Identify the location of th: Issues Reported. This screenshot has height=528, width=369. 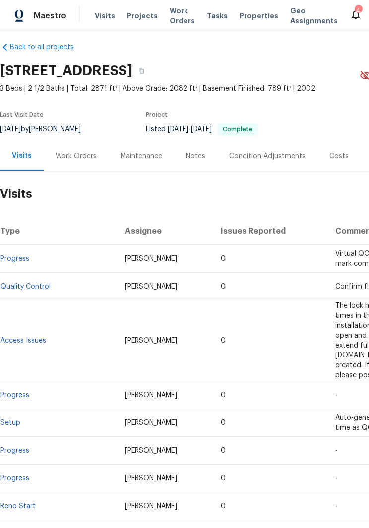
(270, 231).